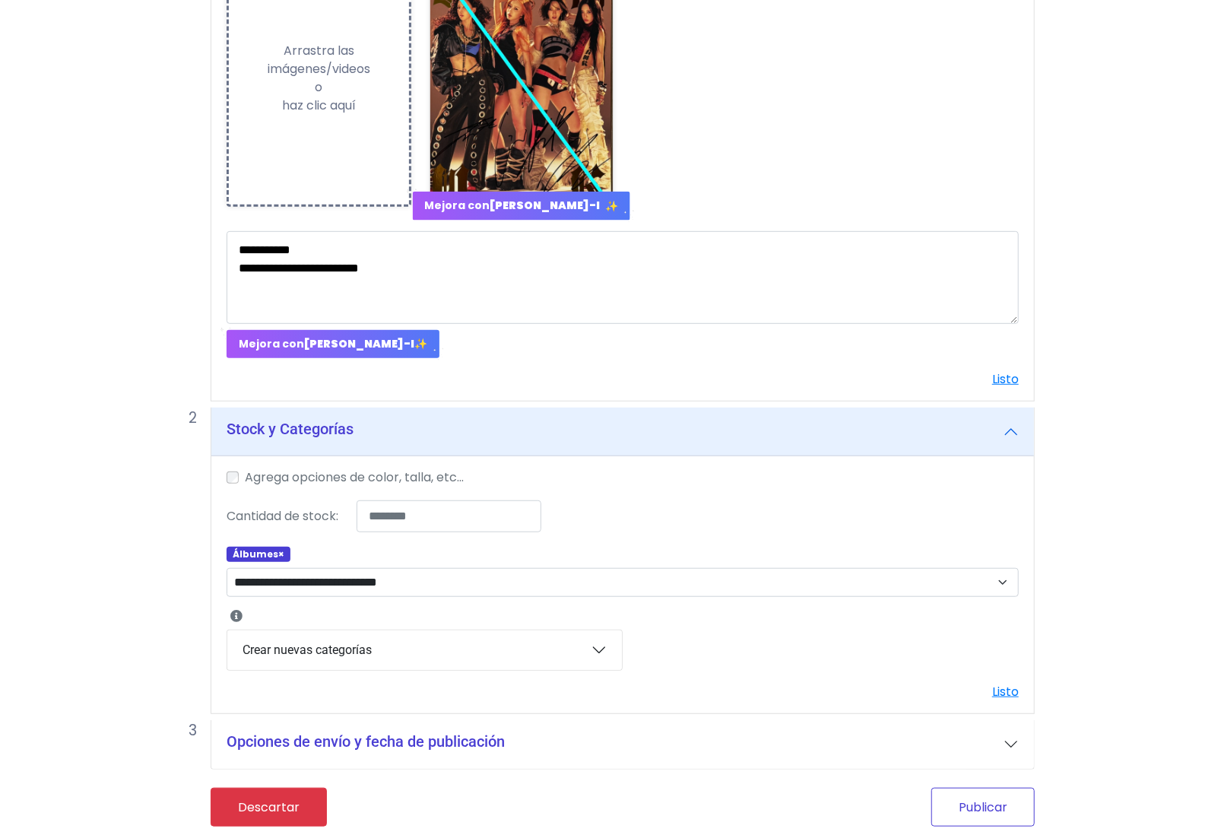  Describe the element at coordinates (354, 477) in the screenshot. I see `label: Agrega opciones de color, talla, etc...` at that location.